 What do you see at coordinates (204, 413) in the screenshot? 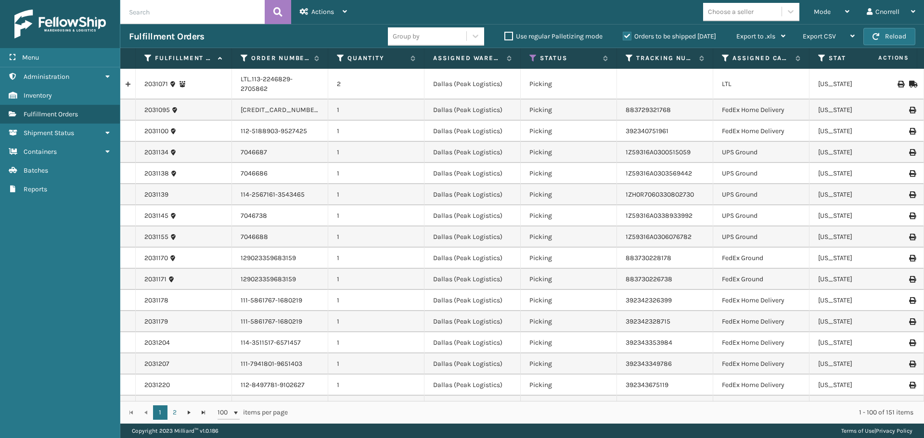
I see `span: Go to the last page` at bounding box center [204, 413].